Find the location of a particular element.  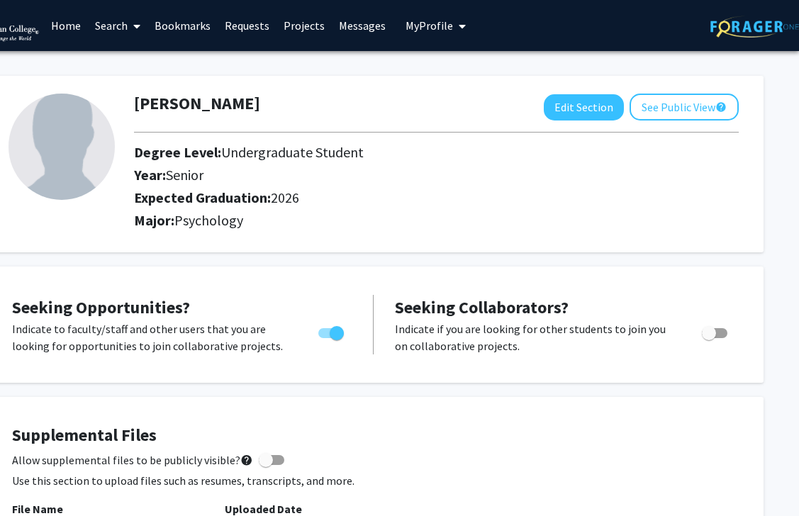

span: Seeking Opportunities? is located at coordinates (101, 307).